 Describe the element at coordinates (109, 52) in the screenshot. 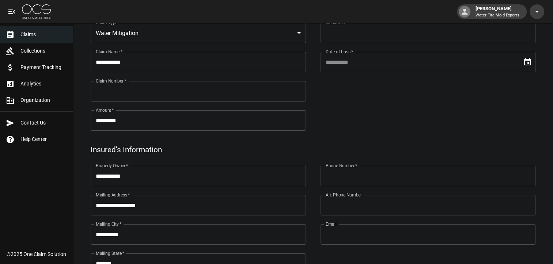

I see `label: Claim Name` at that location.